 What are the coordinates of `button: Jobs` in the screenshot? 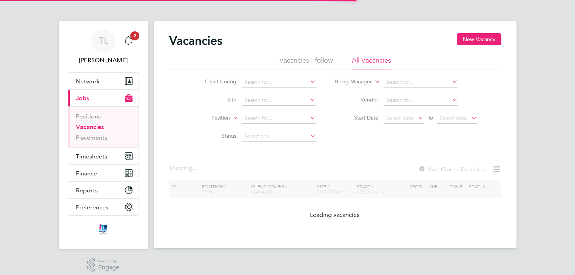 It's located at (103, 98).